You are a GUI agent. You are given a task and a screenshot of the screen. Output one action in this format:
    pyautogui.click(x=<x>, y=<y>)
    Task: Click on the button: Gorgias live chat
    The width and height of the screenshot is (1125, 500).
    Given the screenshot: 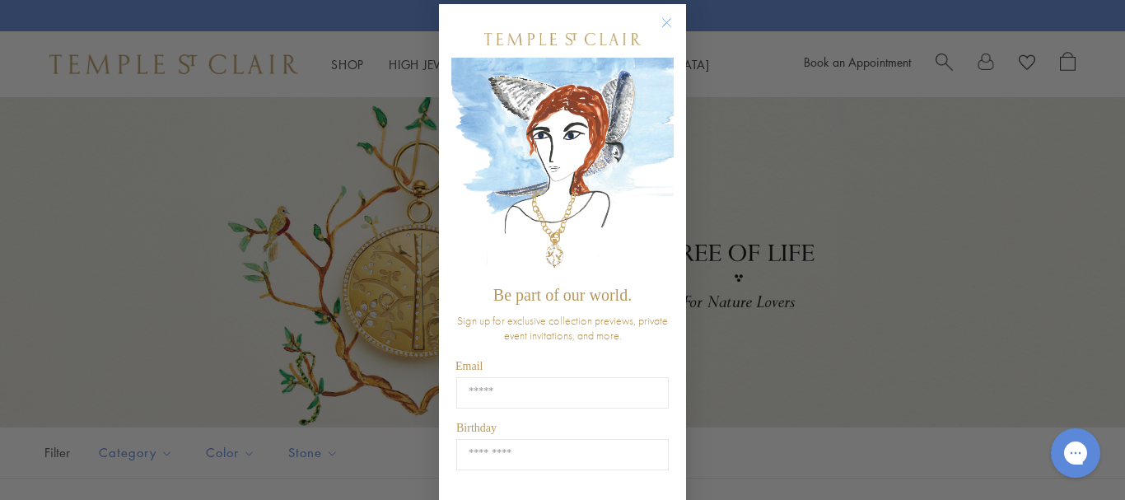 What is the action you would take?
    pyautogui.click(x=33, y=30)
    